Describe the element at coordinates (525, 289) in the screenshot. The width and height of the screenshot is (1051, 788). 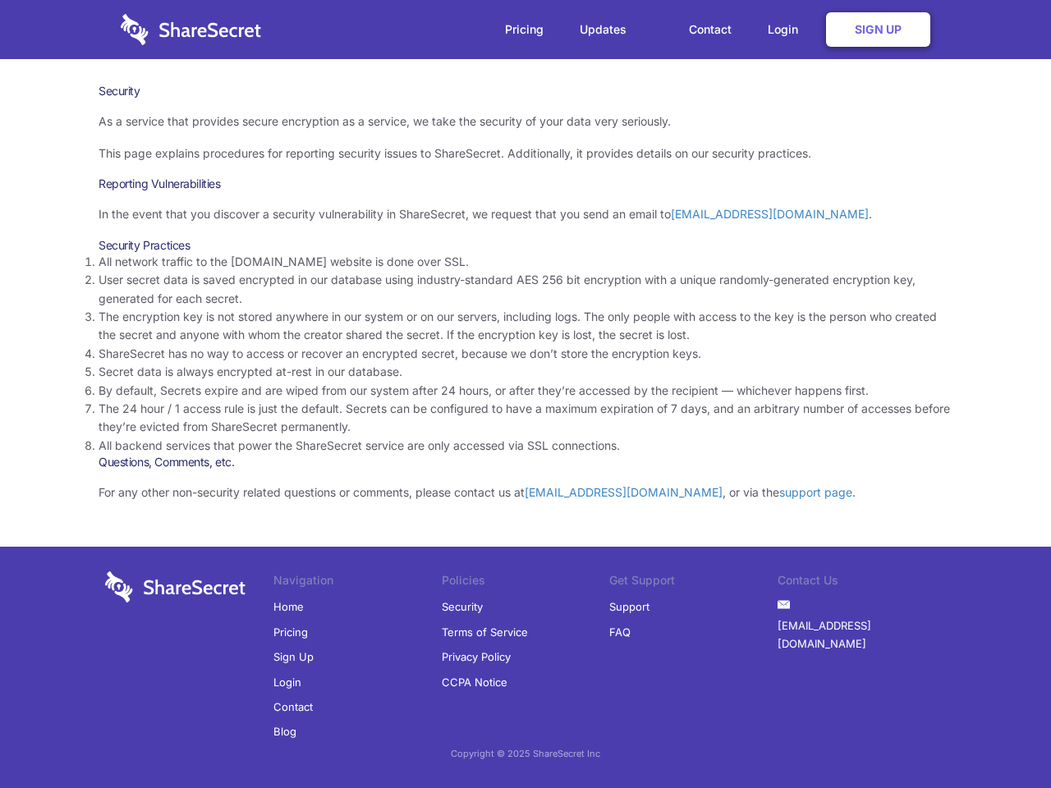
I see `li: User secret data is saved encrypted in our database using industry-standard AES 256 bit encryptio...` at that location.